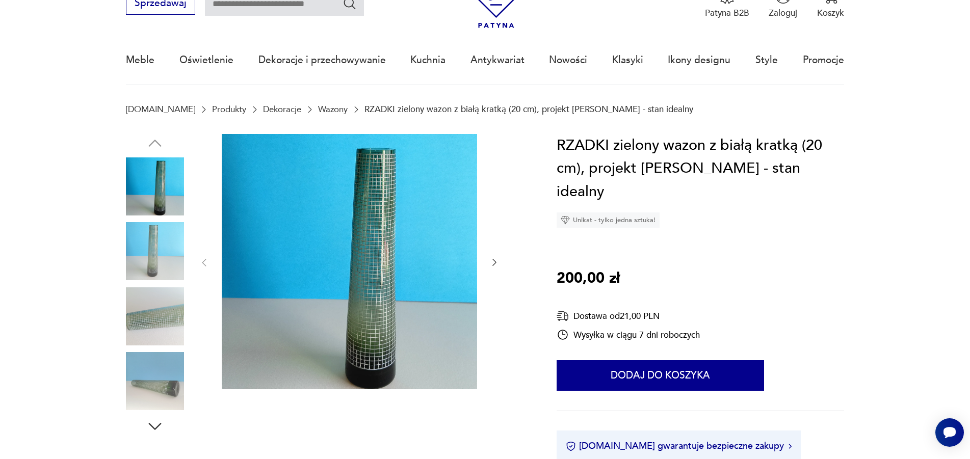 Image resolution: width=970 pixels, height=459 pixels. Describe the element at coordinates (831, 13) in the screenshot. I see `p: Koszyk` at that location.